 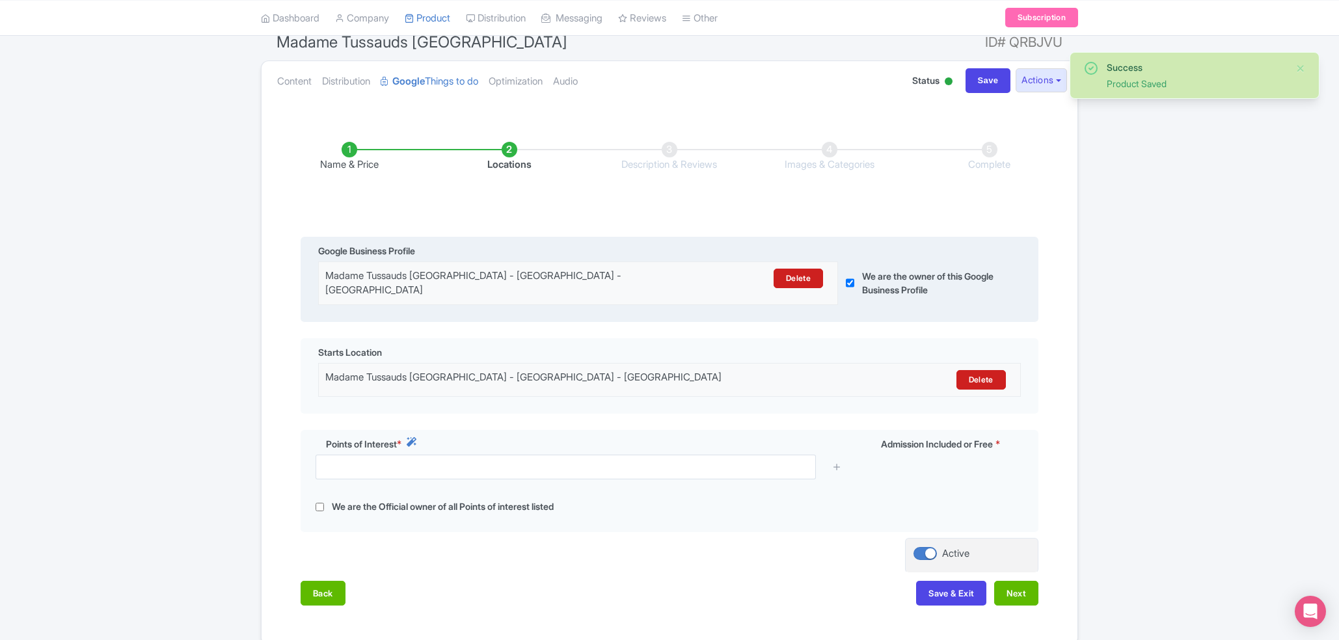 I want to click on div: Success, so click(x=1195, y=67).